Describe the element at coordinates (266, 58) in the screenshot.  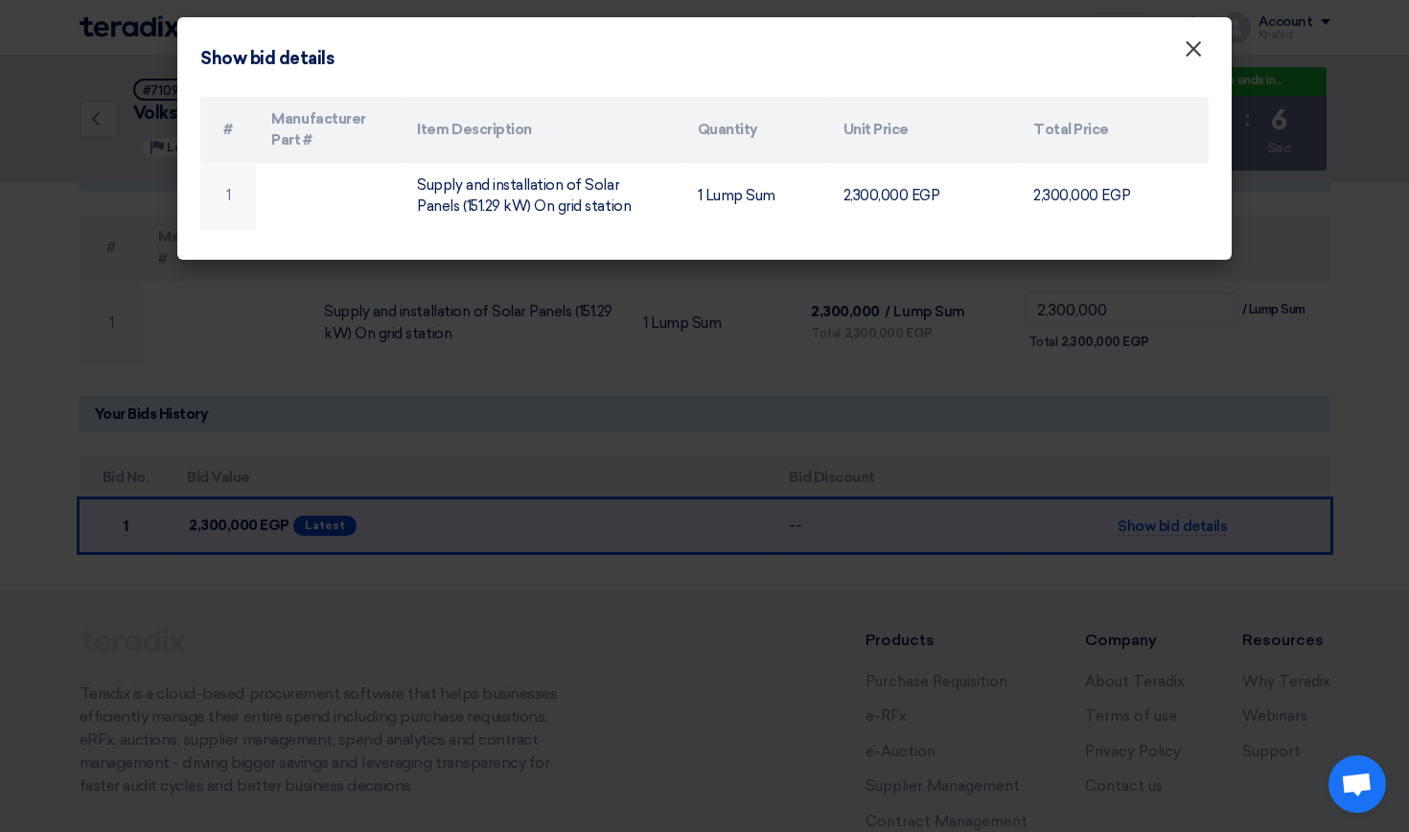
I see `h4: Show bid details` at that location.